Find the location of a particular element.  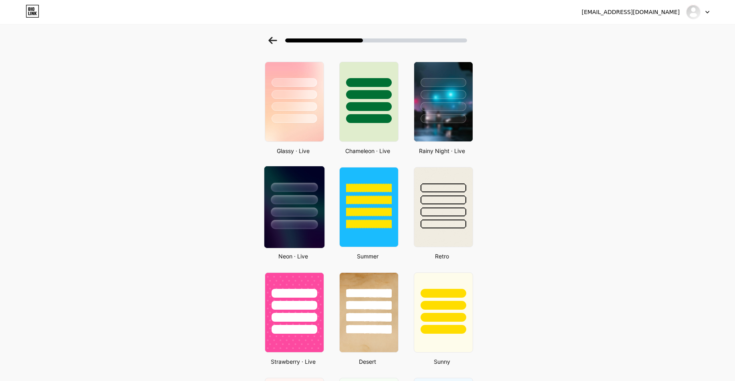

div: Strawberry · Live is located at coordinates (293, 361).